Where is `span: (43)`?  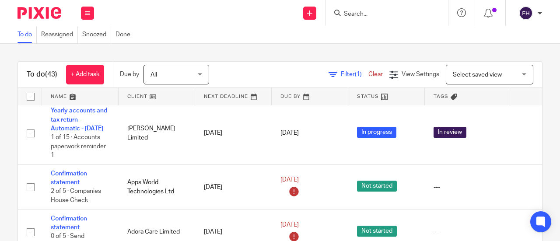 span: (43) is located at coordinates (51, 74).